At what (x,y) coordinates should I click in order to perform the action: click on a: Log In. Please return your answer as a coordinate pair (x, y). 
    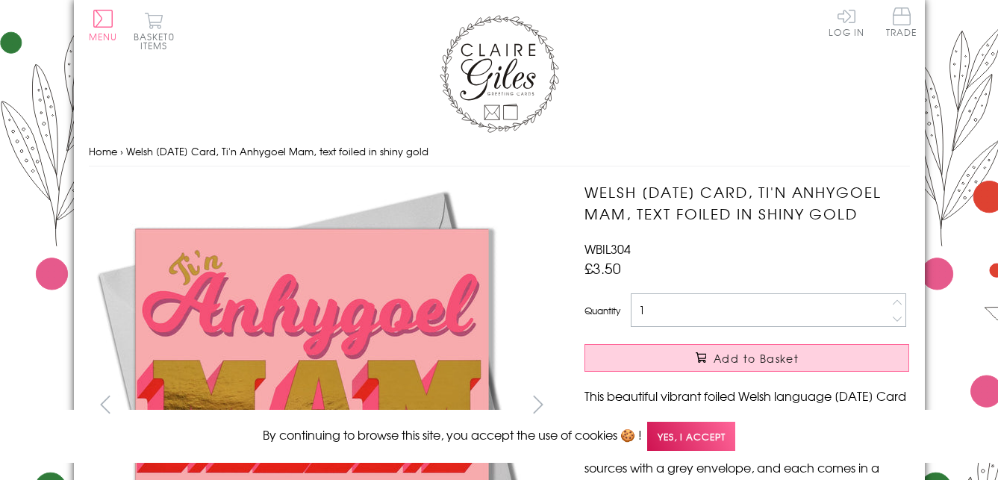
    Looking at the image, I should click on (846, 22).